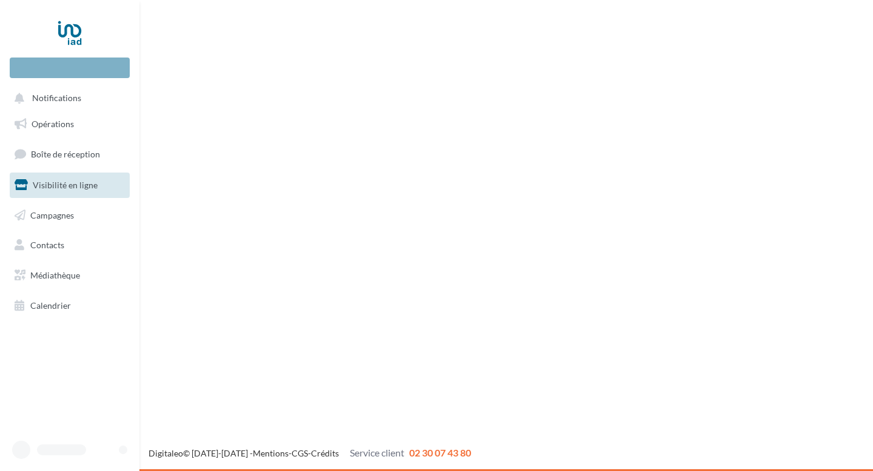  I want to click on a: Visibilité en ligne, so click(70, 185).